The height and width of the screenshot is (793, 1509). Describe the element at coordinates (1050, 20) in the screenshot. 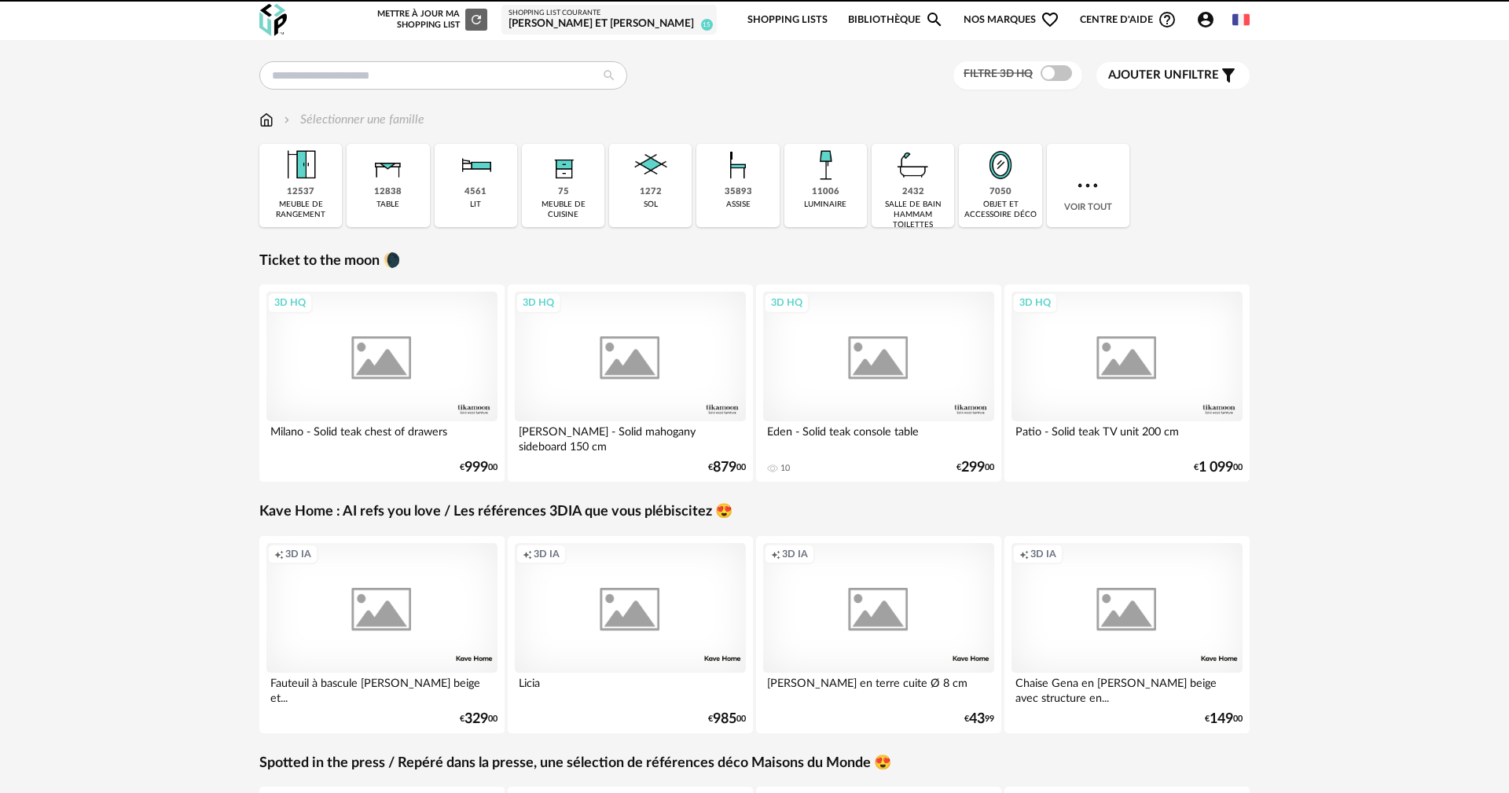

I see `span: Heart Outline icon` at that location.